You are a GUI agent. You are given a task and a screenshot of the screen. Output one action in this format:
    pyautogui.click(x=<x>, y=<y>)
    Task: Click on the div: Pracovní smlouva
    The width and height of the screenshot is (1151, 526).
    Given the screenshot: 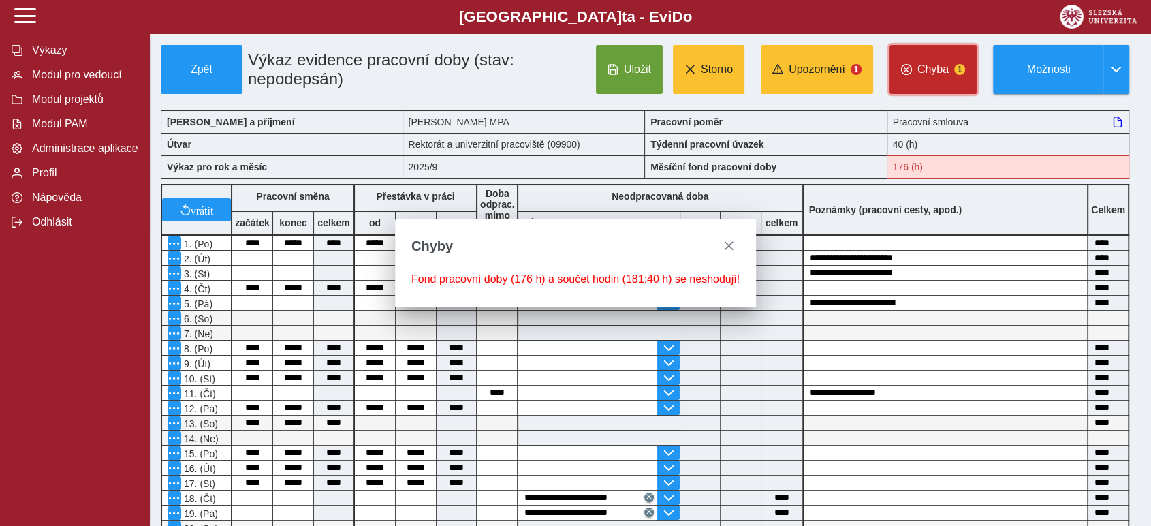 What is the action you would take?
    pyautogui.click(x=1008, y=121)
    